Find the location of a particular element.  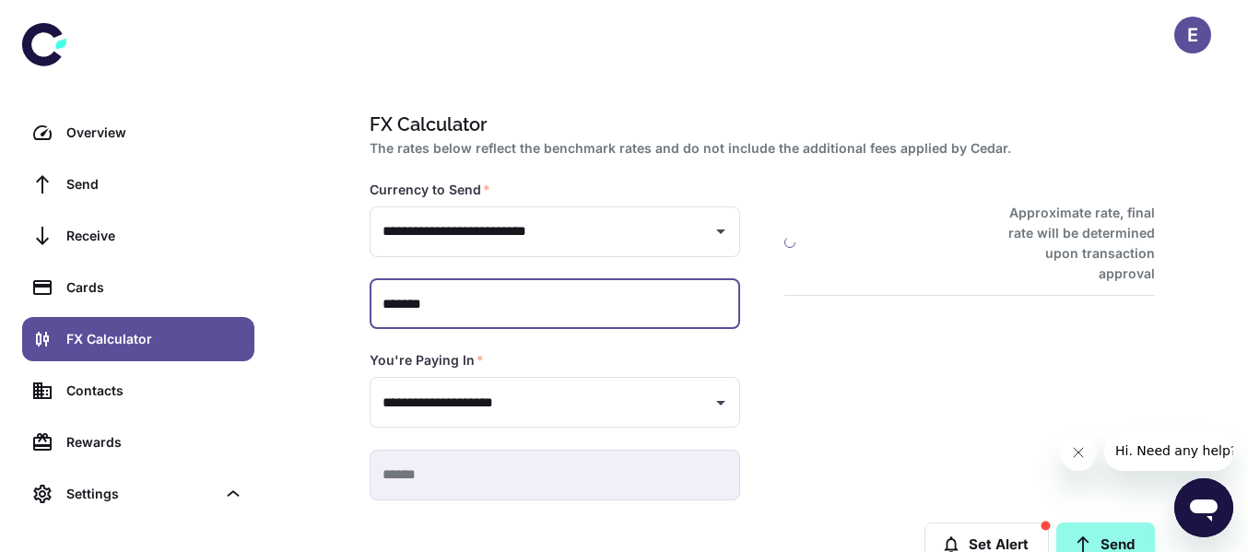

a: Overview is located at coordinates (138, 133).